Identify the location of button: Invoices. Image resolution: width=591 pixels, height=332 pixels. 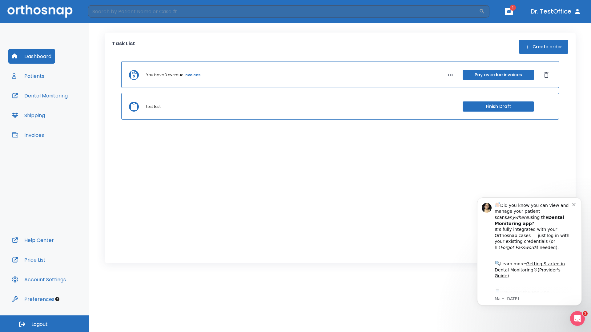
(28, 135).